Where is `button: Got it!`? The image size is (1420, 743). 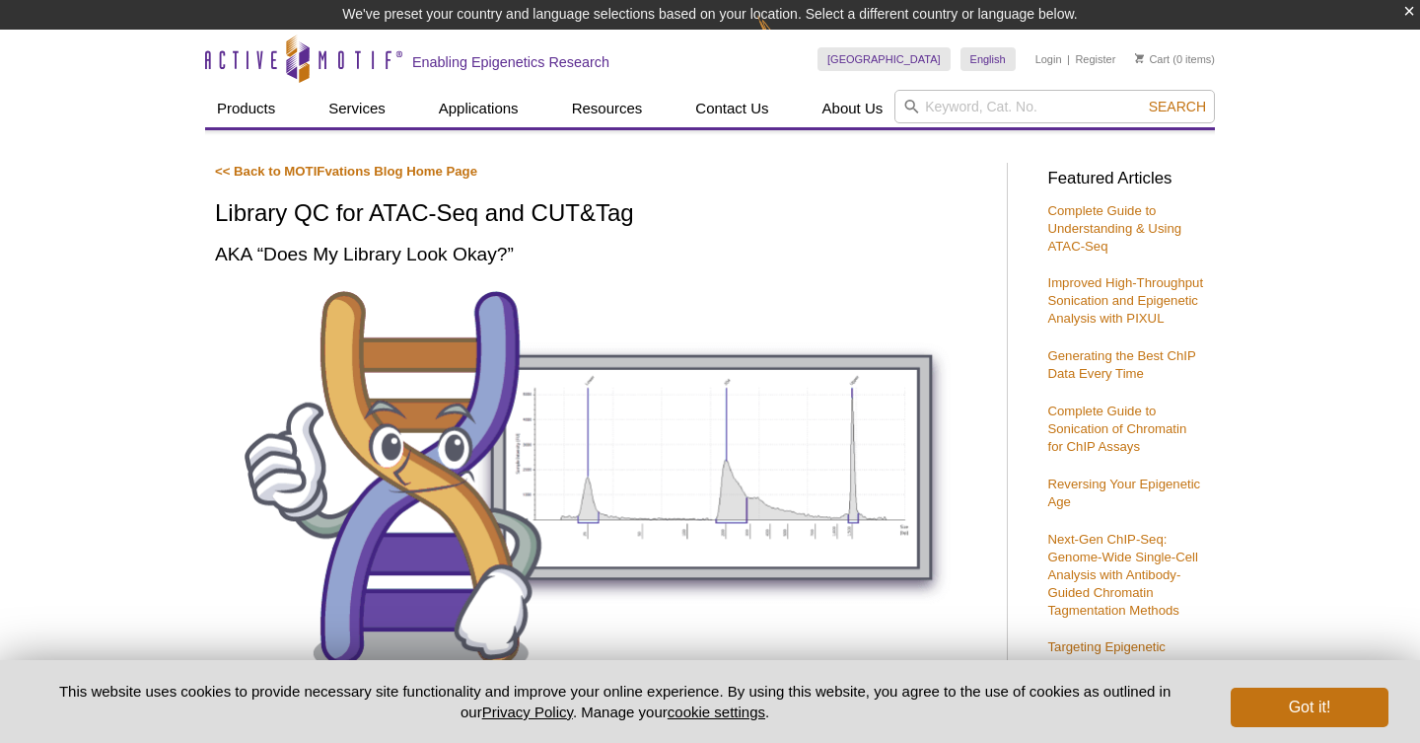
button: Got it! is located at coordinates (1310, 707).